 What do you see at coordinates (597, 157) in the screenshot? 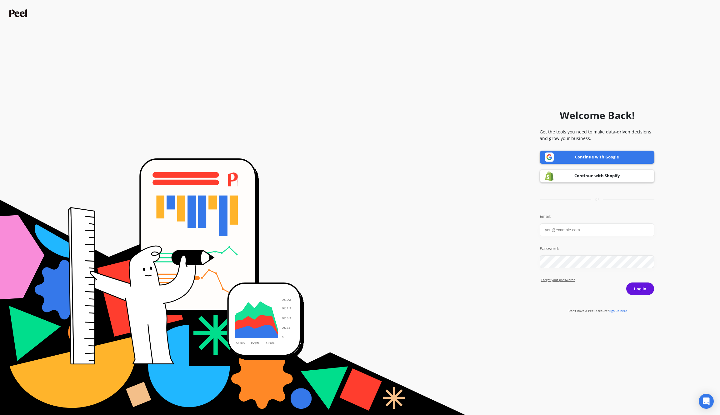
I see `a: Continue with Google` at bounding box center [597, 157].